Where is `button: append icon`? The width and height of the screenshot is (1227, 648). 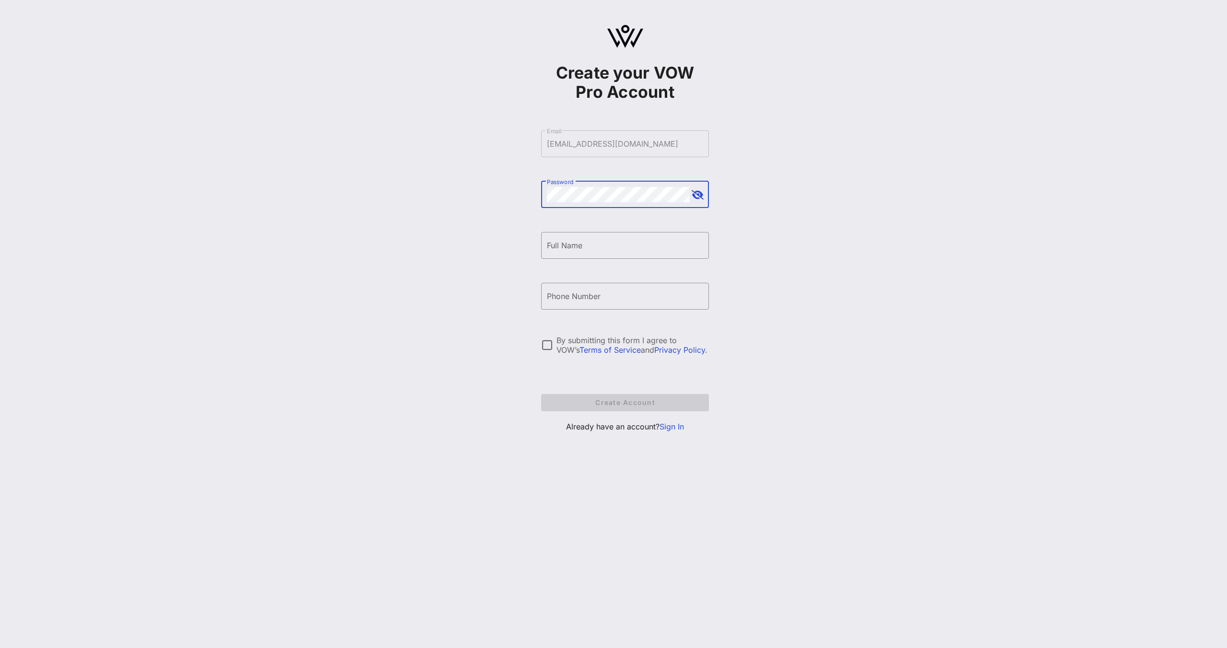 button: append icon is located at coordinates (698, 195).